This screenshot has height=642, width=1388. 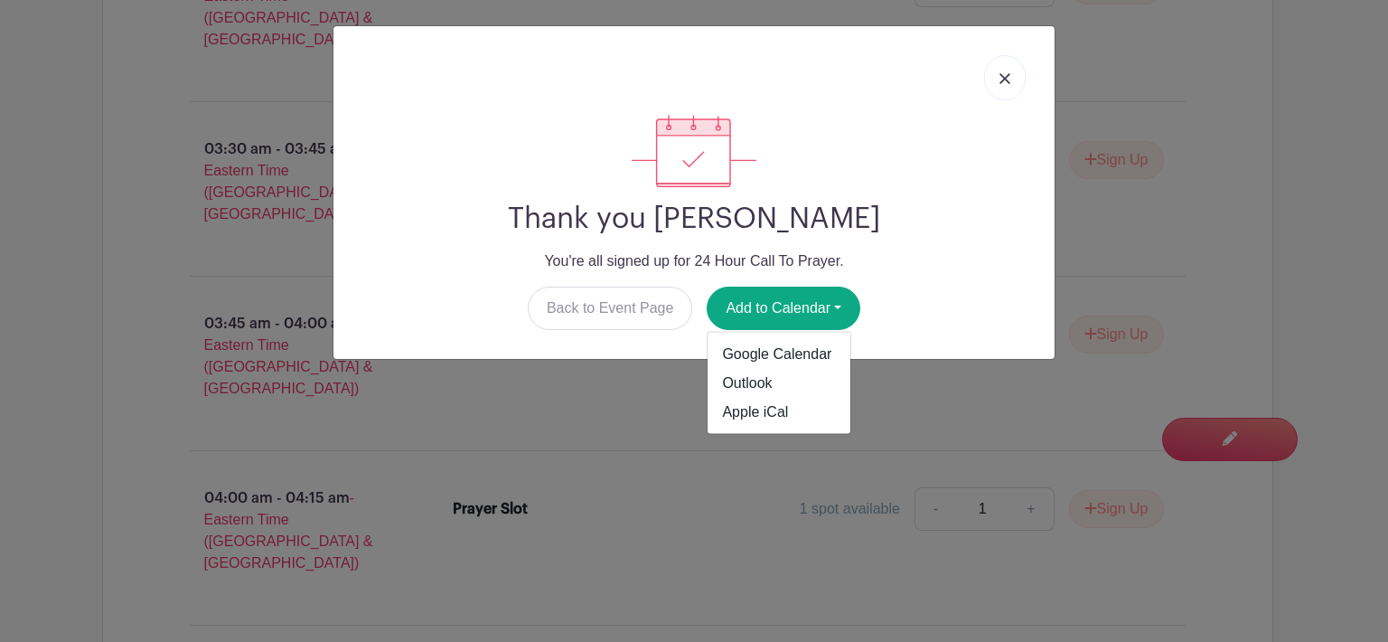 I want to click on img: close_button-5f87c8562297e5c2d7936805f587ecaba9071eb48480494691a3f1689db116b3.svg, so click(x=1005, y=79).